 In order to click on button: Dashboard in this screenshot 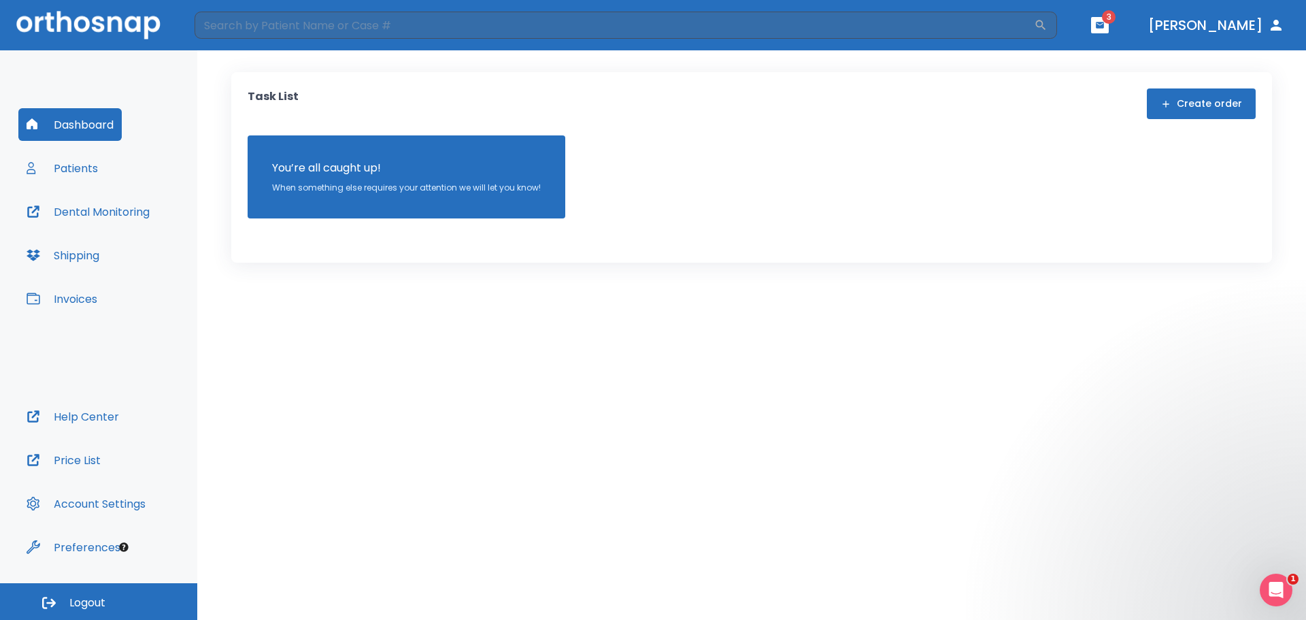, I will do `click(70, 124)`.